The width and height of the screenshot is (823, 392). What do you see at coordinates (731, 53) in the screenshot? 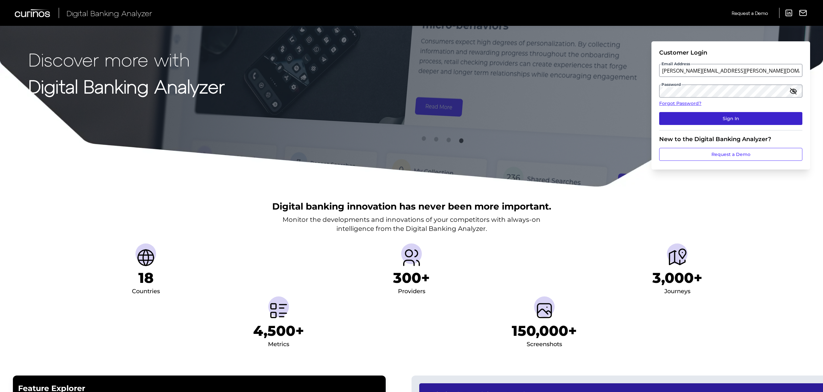
I see `div: Customer Login` at bounding box center [731, 53].